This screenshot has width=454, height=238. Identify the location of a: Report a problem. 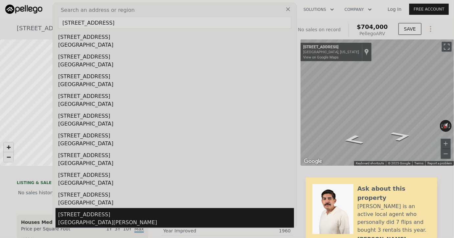
(439, 163).